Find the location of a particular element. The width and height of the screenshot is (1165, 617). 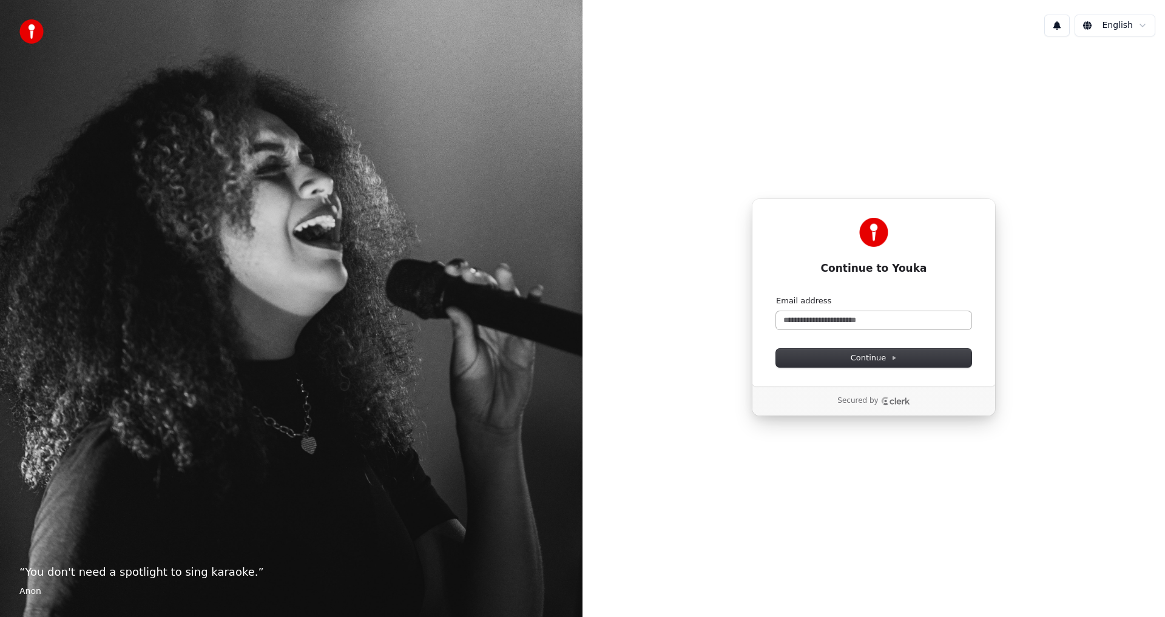

h1: Continue to Youka is located at coordinates (874, 269).